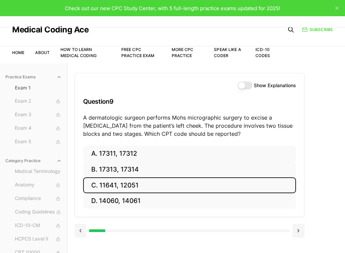 This screenshot has width=345, height=253. I want to click on span: Exam 3, so click(38, 115).